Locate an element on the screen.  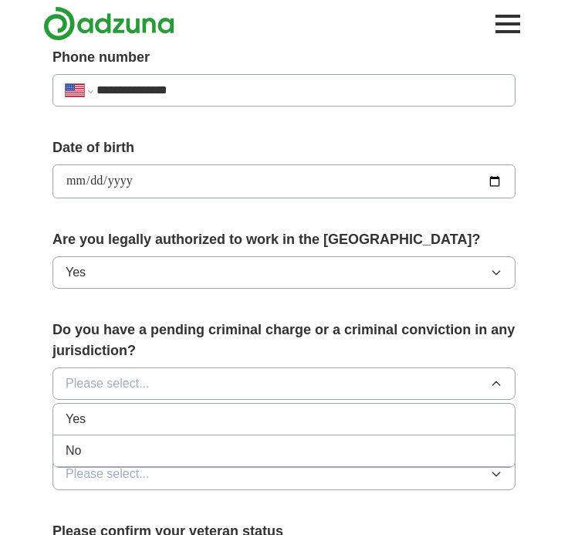
label: Do you have a pending criminal charge or a criminal conviction in any jurisdiction? is located at coordinates (284, 340).